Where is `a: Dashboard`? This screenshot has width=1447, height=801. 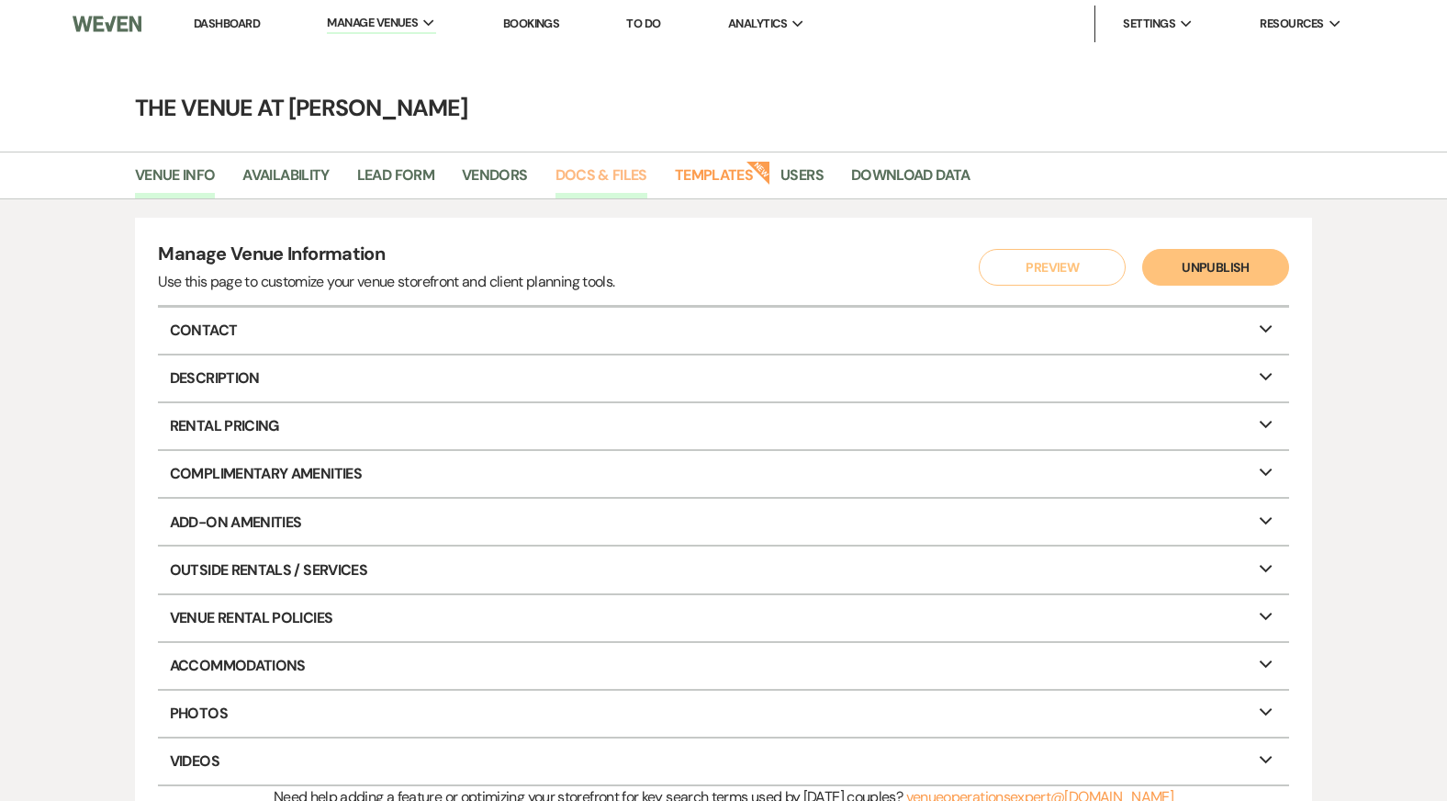
a: Dashboard is located at coordinates (227, 23).